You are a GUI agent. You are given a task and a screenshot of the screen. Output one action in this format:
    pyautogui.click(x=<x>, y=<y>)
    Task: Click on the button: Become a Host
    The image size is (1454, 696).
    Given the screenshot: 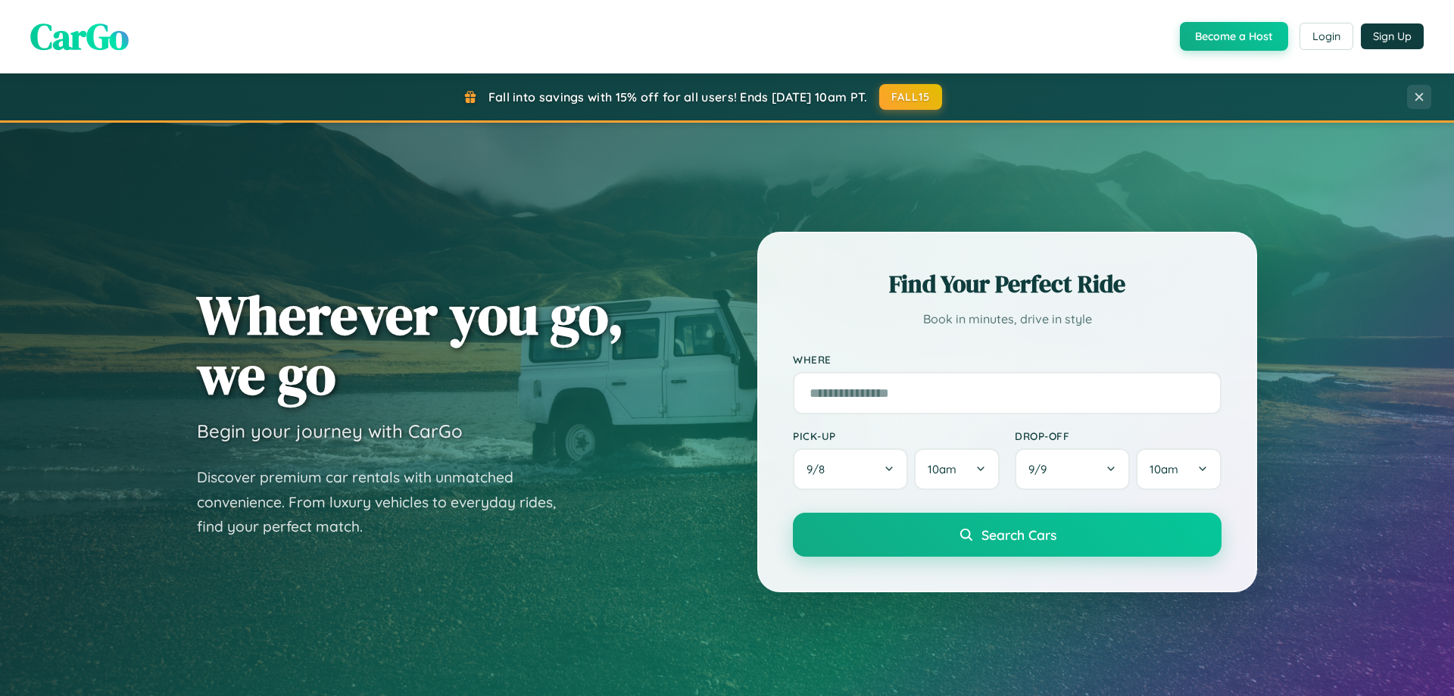 What is the action you would take?
    pyautogui.click(x=1234, y=36)
    